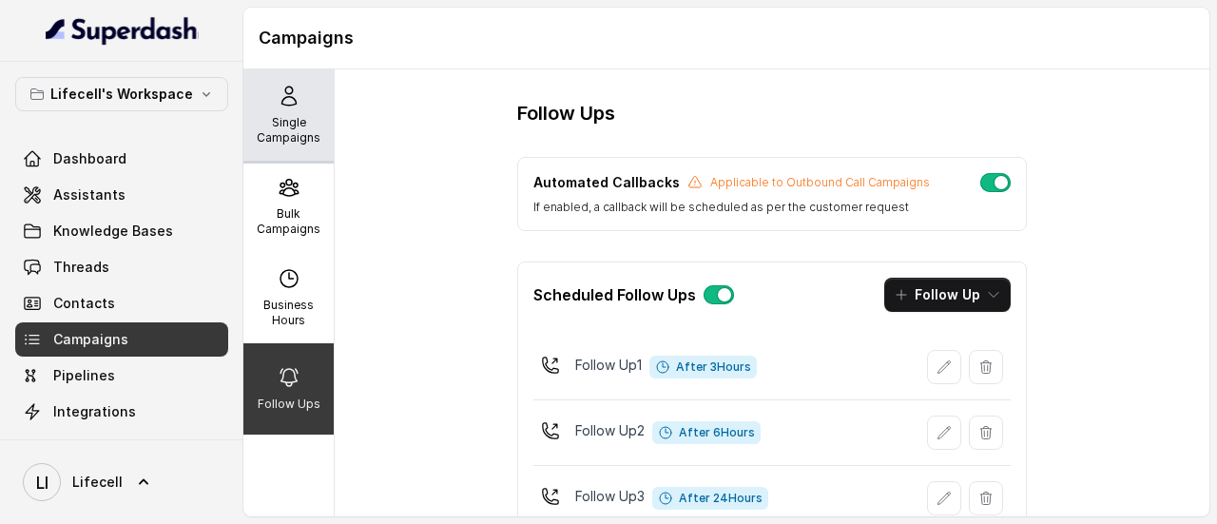 Image resolution: width=1217 pixels, height=524 pixels. What do you see at coordinates (84, 303) in the screenshot?
I see `span: Contacts` at bounding box center [84, 303].